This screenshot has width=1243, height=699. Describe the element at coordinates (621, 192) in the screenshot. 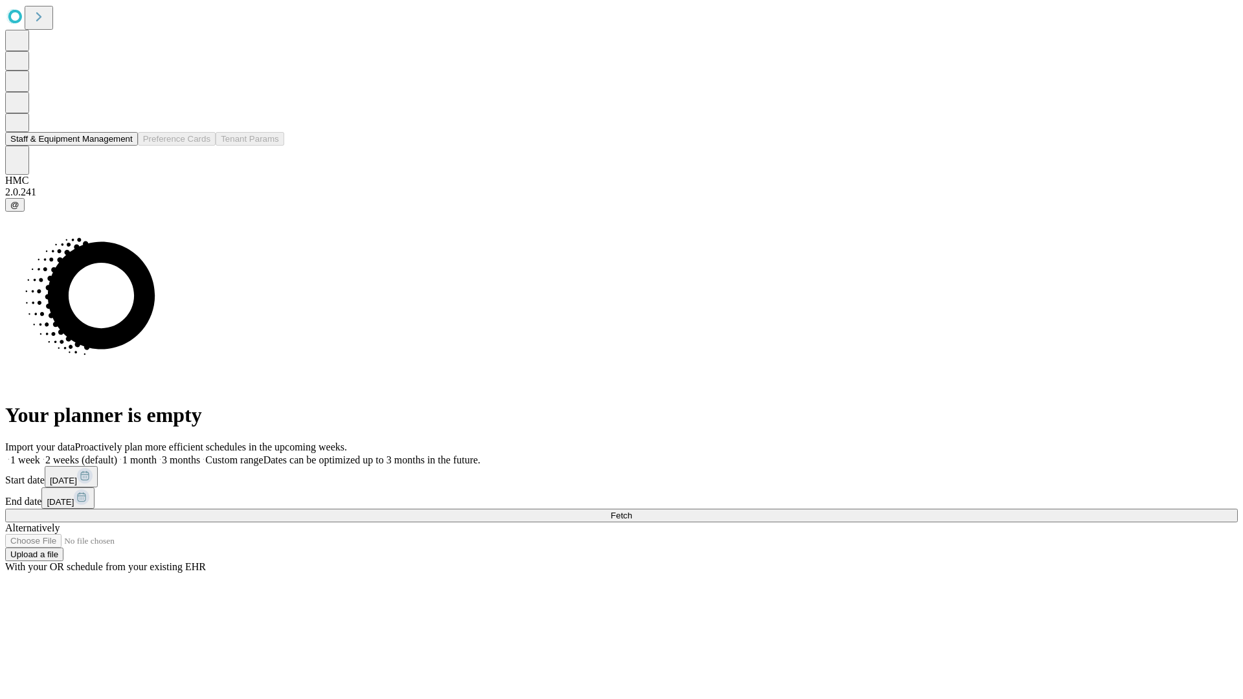

I see `div: 2.0.241` at that location.